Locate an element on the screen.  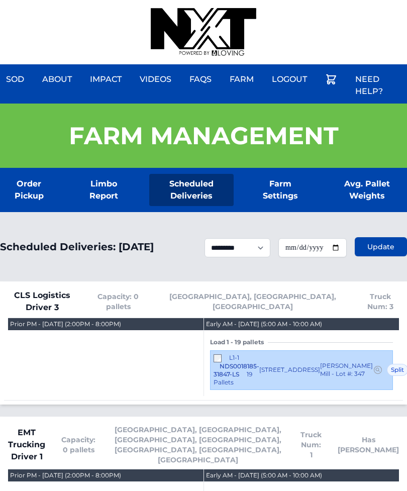
a: Impact is located at coordinates (105, 79).